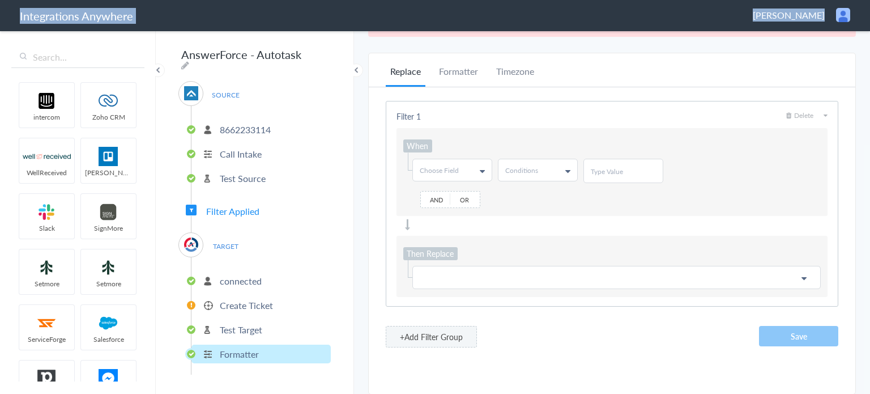  What do you see at coordinates (76, 16) in the screenshot?
I see `h1: Integrations Anywhere` at bounding box center [76, 16].